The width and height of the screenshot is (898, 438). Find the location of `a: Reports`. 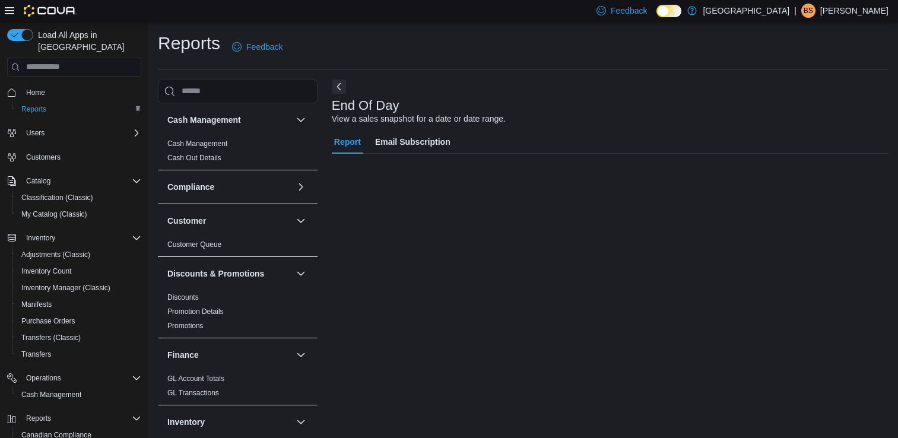

a: Reports is located at coordinates (34, 109).